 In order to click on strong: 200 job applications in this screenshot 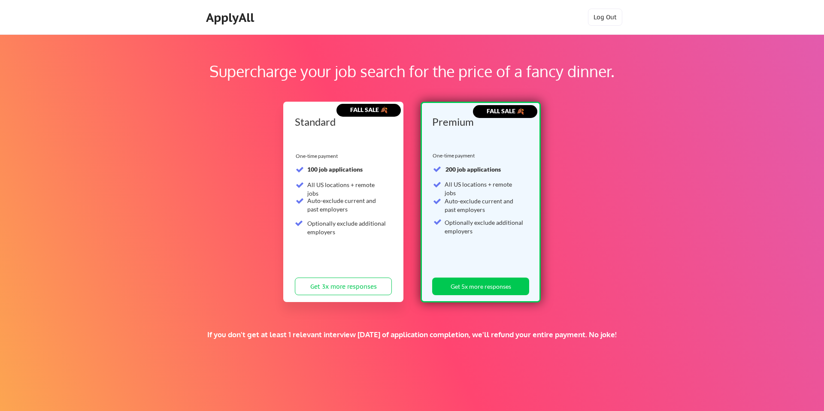, I will do `click(473, 169)`.